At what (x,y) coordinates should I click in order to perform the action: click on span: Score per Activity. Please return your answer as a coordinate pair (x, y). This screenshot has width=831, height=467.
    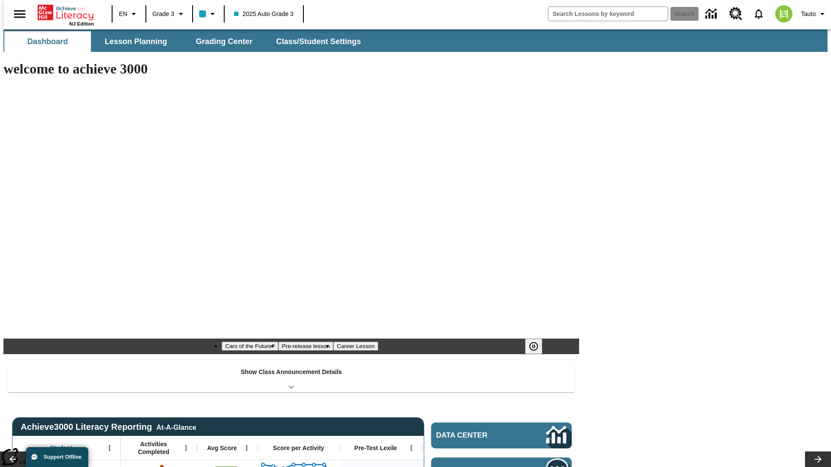
    Looking at the image, I should click on (299, 448).